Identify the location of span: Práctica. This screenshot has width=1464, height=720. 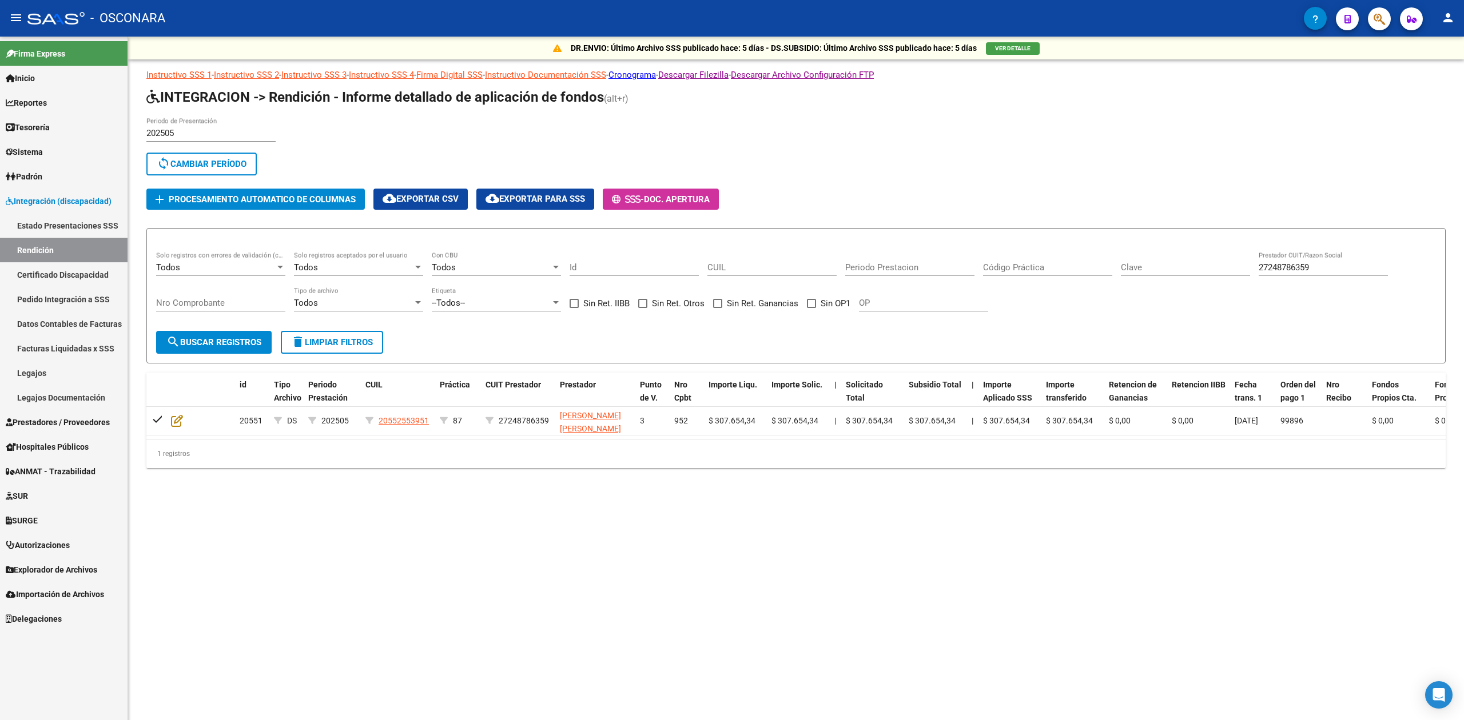
(455, 385).